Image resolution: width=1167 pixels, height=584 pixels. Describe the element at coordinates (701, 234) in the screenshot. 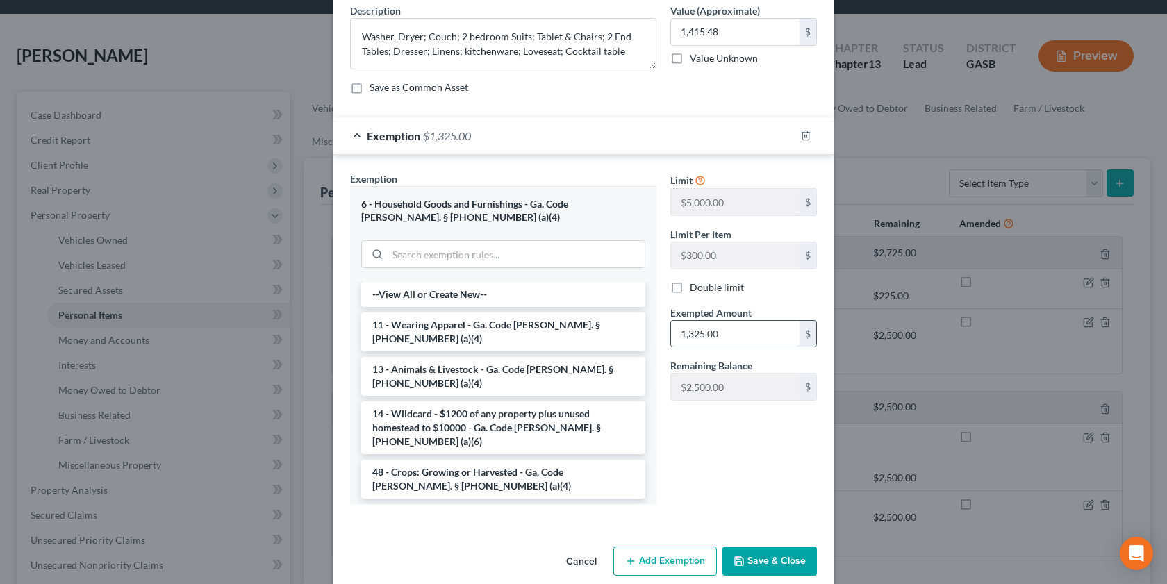

I see `label: Limit Per Item` at that location.